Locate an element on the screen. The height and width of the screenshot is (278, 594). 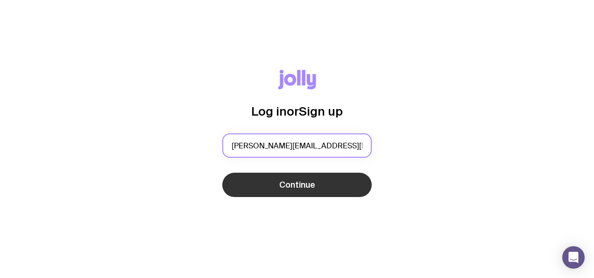
button: Continue is located at coordinates (297, 185).